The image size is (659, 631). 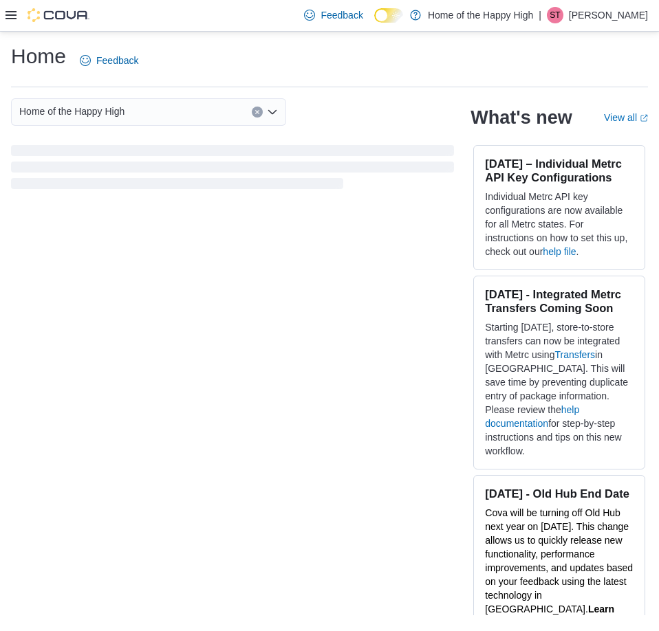 What do you see at coordinates (555, 15) in the screenshot?
I see `div: Sjaan Thomas` at bounding box center [555, 15].